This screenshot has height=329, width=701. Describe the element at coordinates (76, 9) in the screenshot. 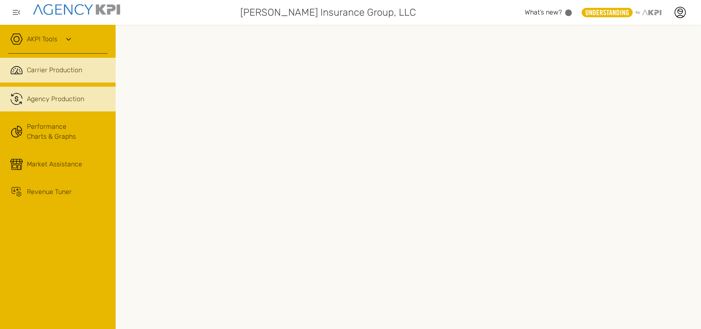

I see `img: agencykpi-logo-550x69-2d9e3fa8.png` at that location.